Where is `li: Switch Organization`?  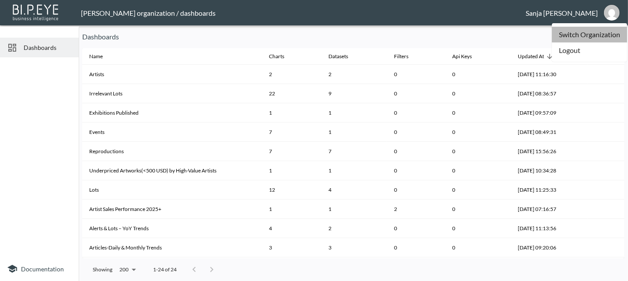 li: Switch Organization is located at coordinates (589, 35).